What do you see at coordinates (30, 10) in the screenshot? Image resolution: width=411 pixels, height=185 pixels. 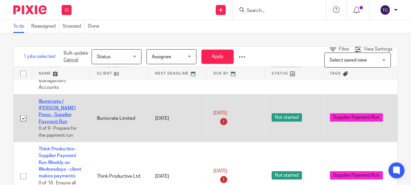 I see `img: Pixie` at bounding box center [30, 10].